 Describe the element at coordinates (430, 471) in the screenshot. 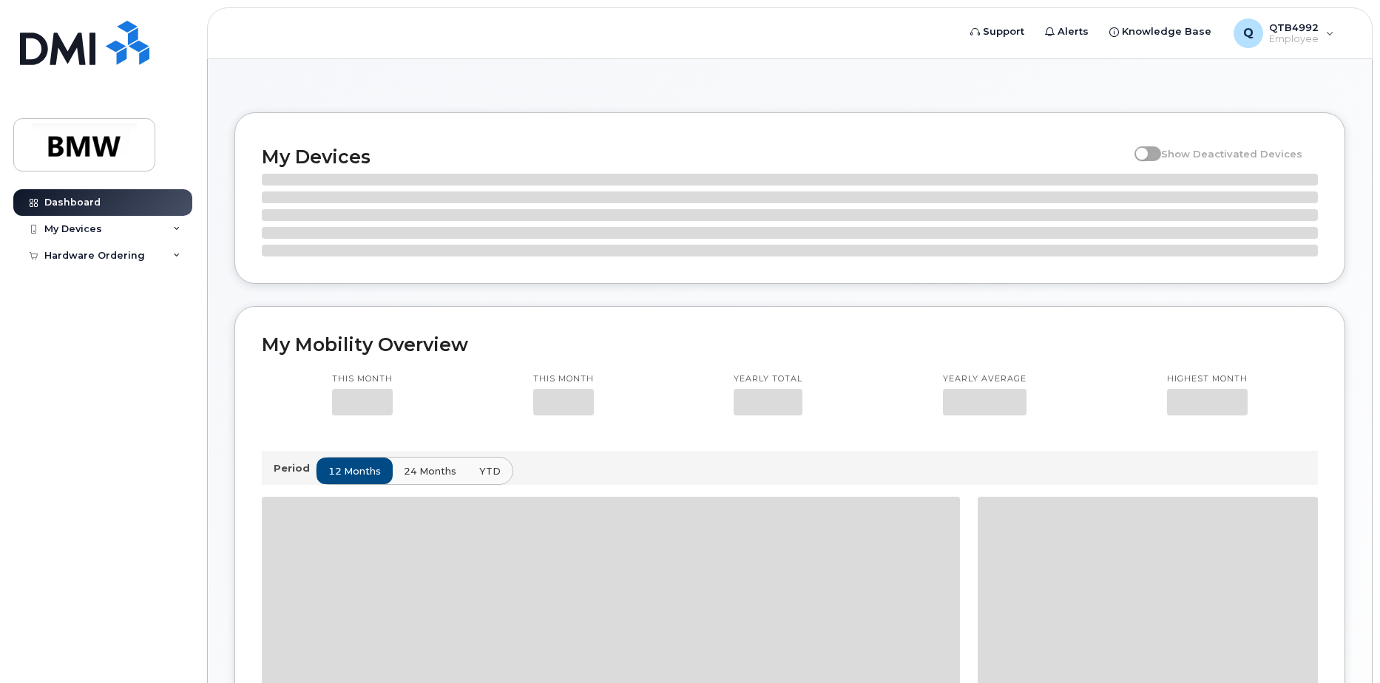

I see `span: 24 months` at that location.